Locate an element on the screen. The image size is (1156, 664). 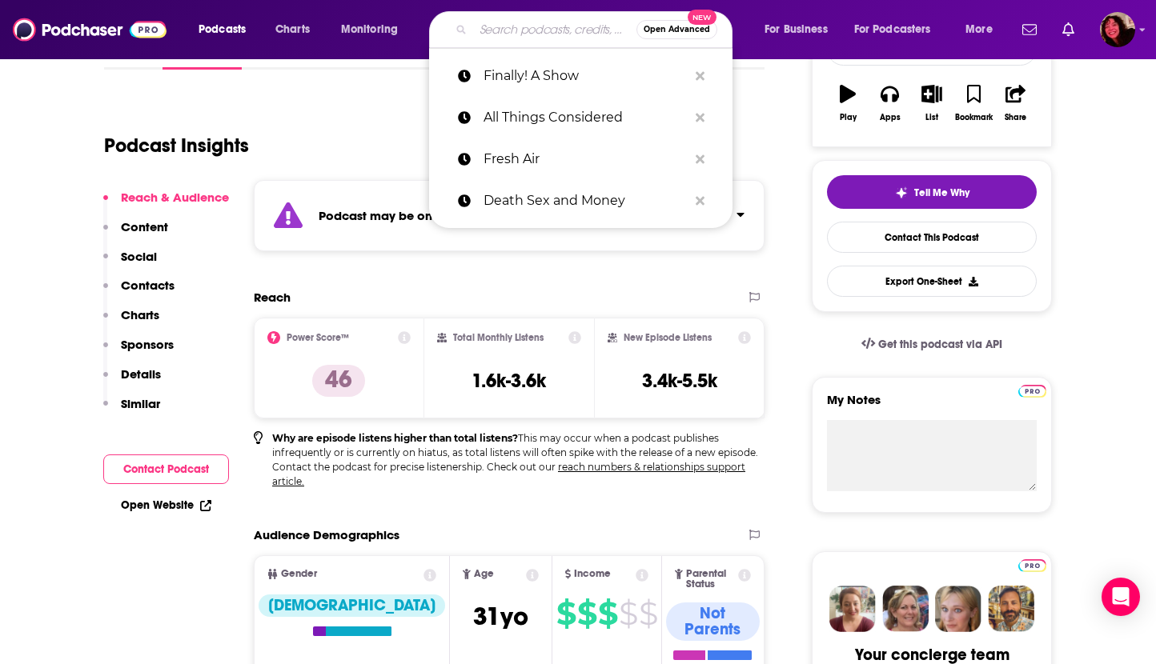
img: Jon Profile is located at coordinates (1011, 609).